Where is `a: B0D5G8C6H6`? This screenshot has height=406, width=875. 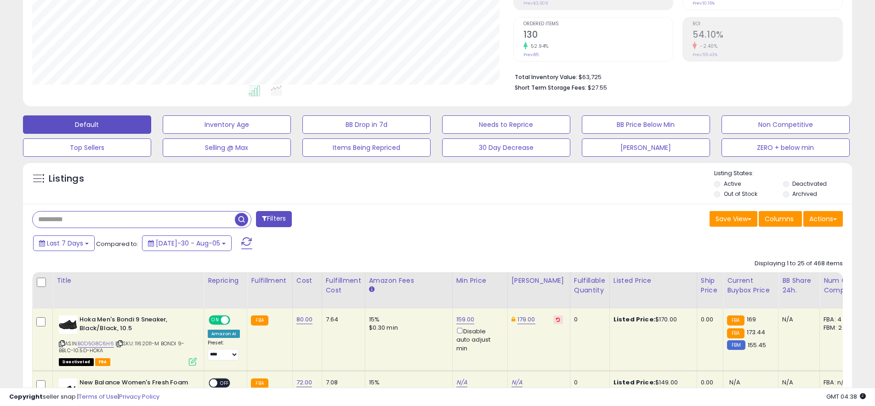 a: B0D5G8C6H6 is located at coordinates (96, 343).